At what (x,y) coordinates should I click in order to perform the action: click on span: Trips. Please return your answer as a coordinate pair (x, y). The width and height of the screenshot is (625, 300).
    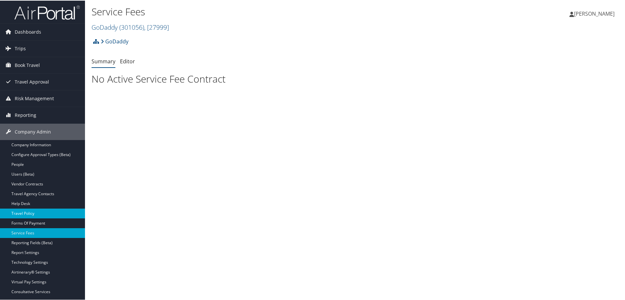
    Looking at the image, I should click on (20, 48).